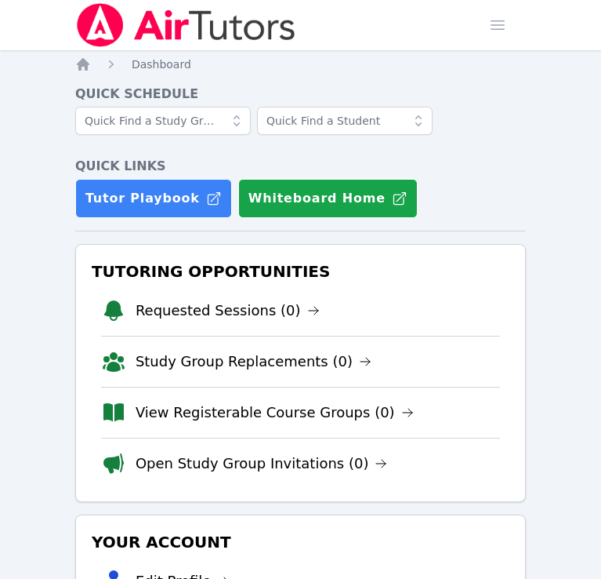 The height and width of the screenshot is (579, 601). Describe the element at coordinates (300, 271) in the screenshot. I see `h3: Tutoring Opportunities` at that location.